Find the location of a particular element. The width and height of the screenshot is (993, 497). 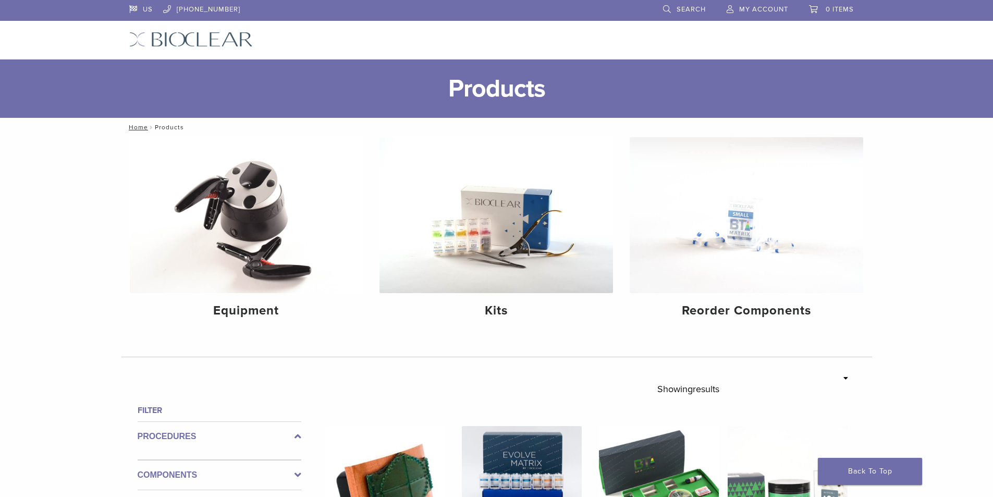

label: Procedures is located at coordinates (220, 436).